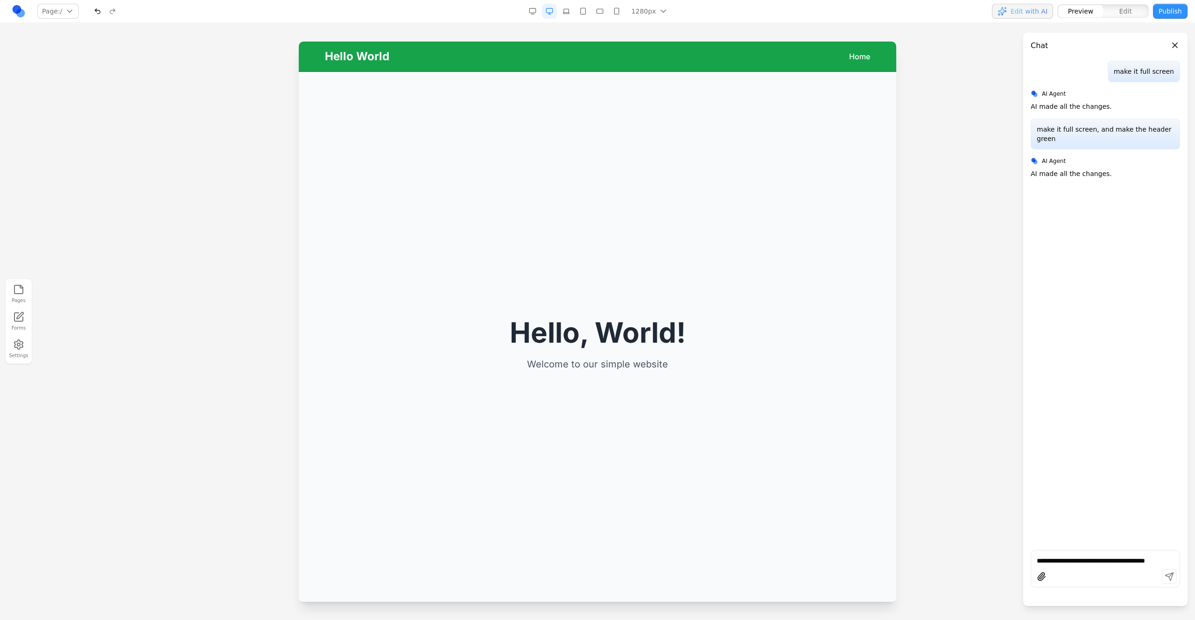 The height and width of the screenshot is (620, 1195). What do you see at coordinates (650, 11) in the screenshot?
I see `button: 1280px` at bounding box center [650, 11].